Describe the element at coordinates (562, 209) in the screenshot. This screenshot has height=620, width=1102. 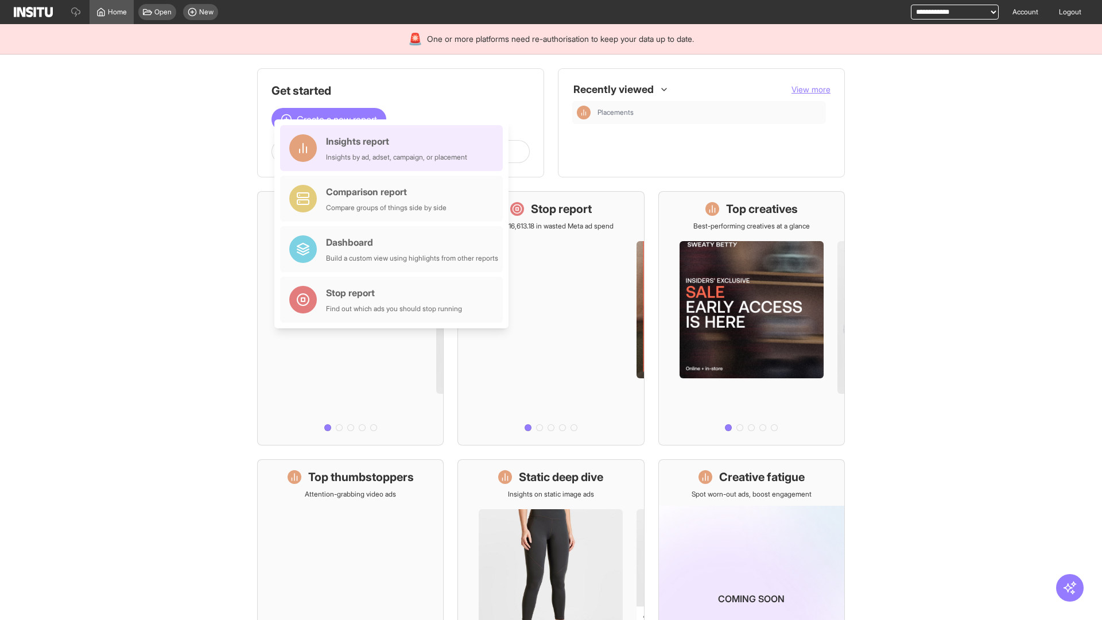
I see `h1: Stop report` at that location.